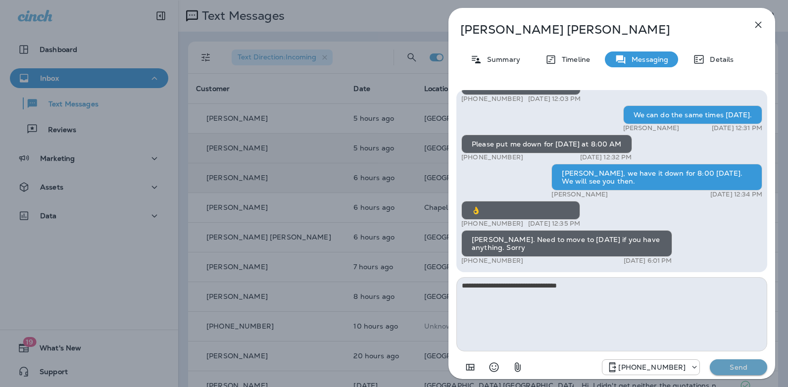  What do you see at coordinates (494, 367) in the screenshot?
I see `button: Select an emoji` at bounding box center [494, 367].